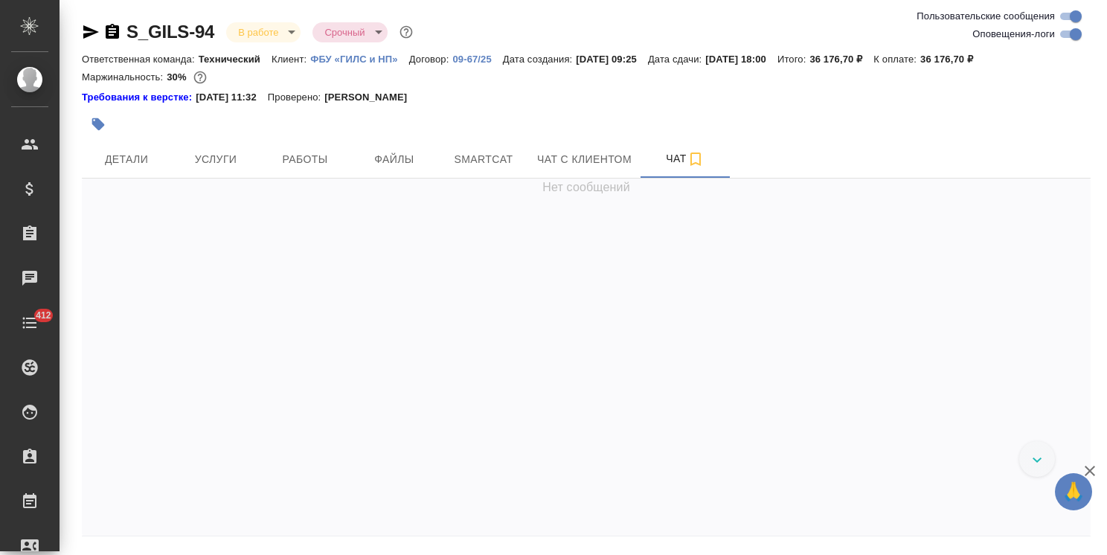 The image size is (1107, 555). What do you see at coordinates (305, 159) in the screenshot?
I see `span: Работы` at bounding box center [305, 159].